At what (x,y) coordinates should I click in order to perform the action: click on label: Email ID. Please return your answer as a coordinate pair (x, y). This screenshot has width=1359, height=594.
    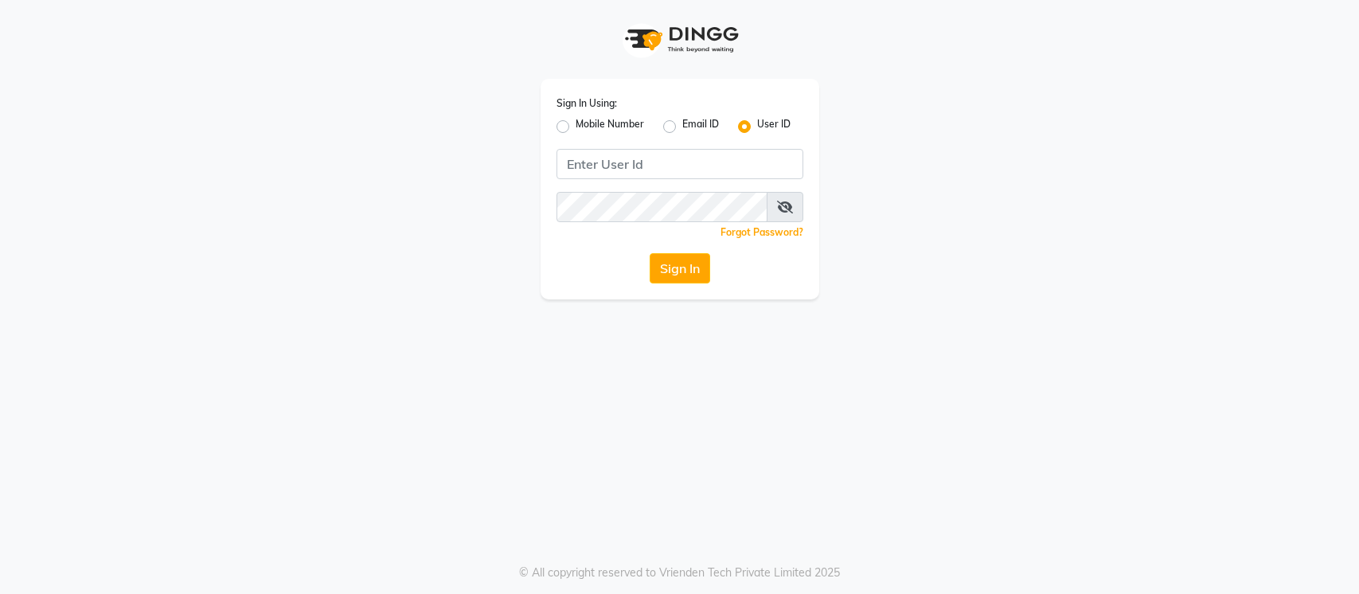
    Looking at the image, I should click on (701, 127).